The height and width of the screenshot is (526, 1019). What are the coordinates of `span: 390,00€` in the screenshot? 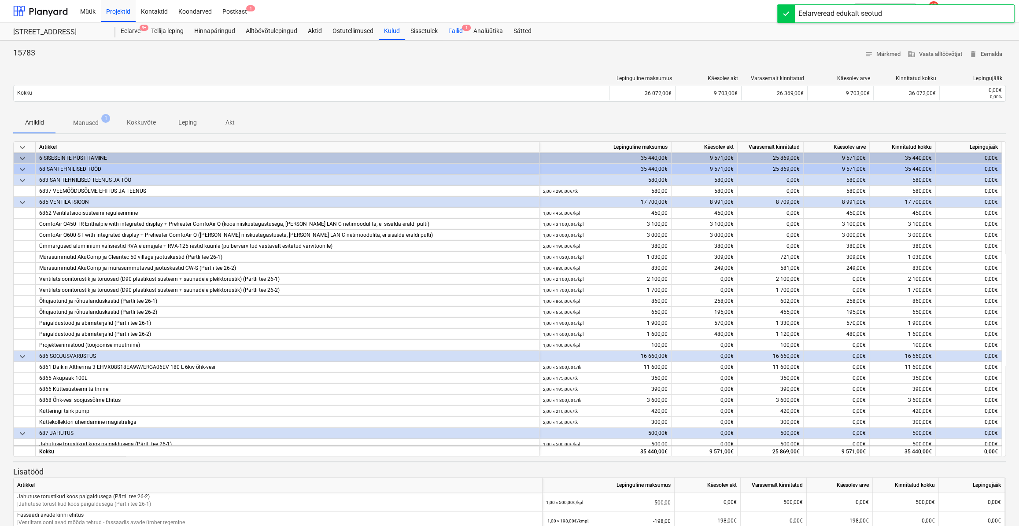 It's located at (922, 389).